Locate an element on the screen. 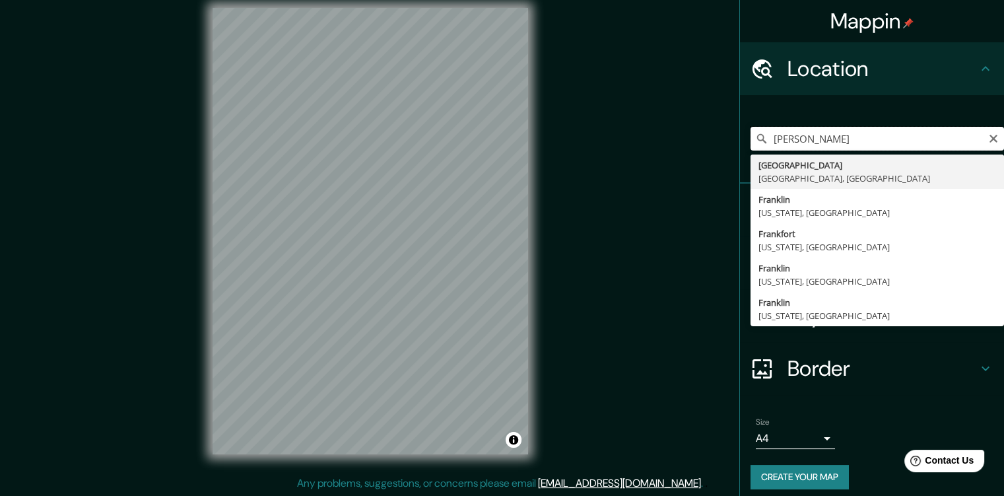 The width and height of the screenshot is (1004, 496). button: Toggle attribution is located at coordinates (514, 440).